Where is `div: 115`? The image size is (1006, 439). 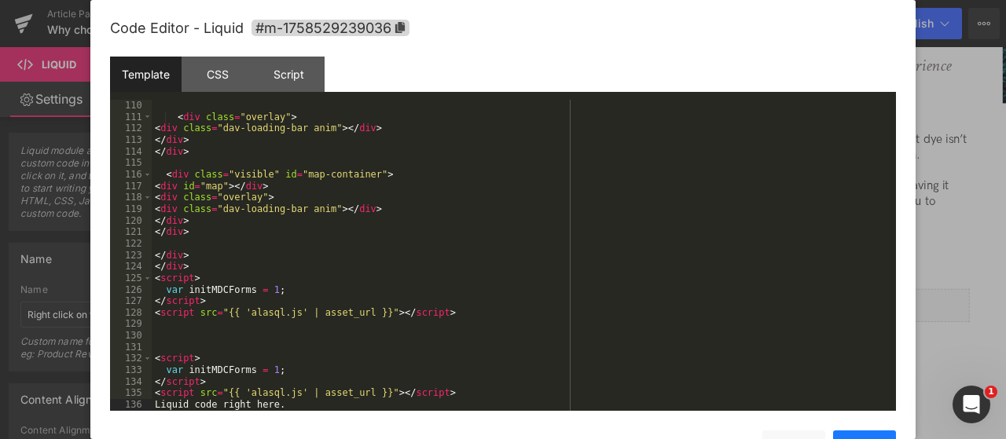
div: 115 is located at coordinates (130, 163).